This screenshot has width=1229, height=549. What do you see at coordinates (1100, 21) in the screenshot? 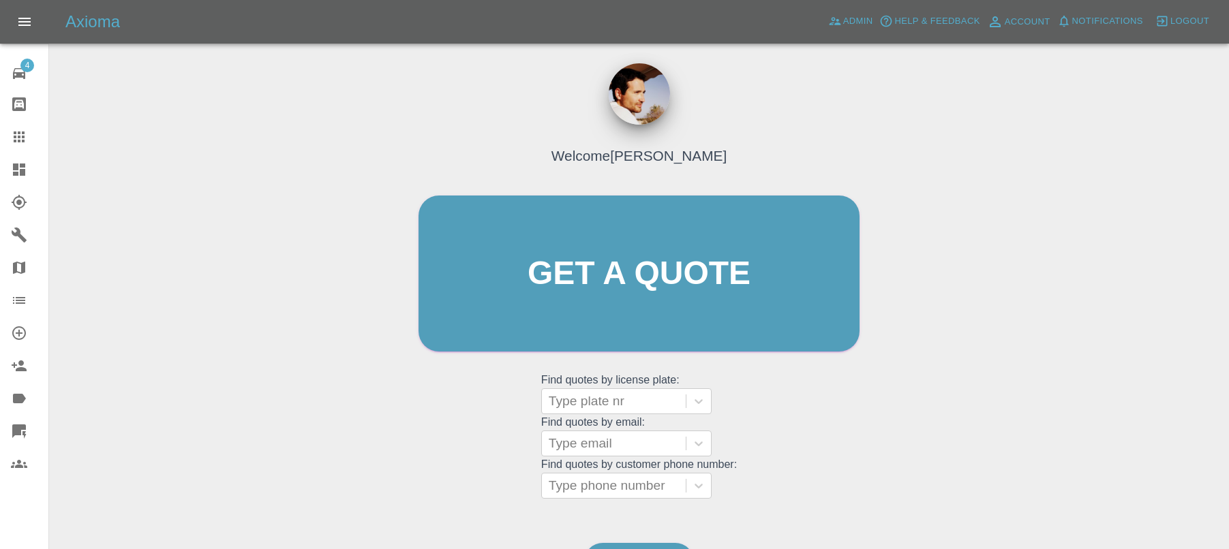
I see `button: Notifications` at bounding box center [1100, 21].